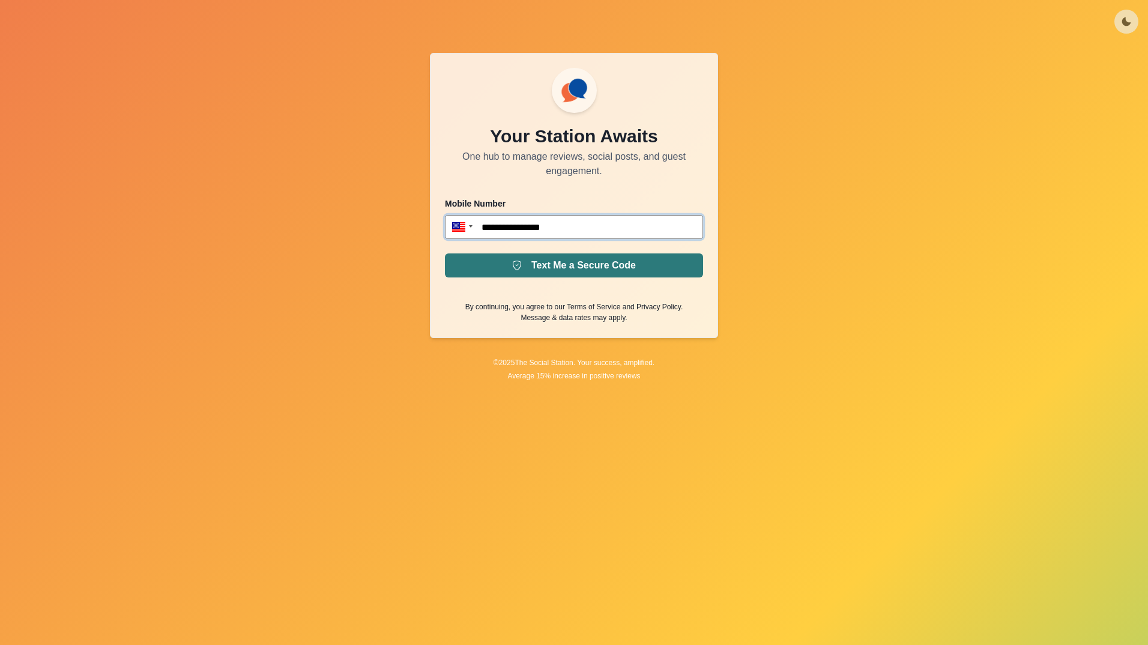  Describe the element at coordinates (659, 307) in the screenshot. I see `a: Privacy Policy` at that location.